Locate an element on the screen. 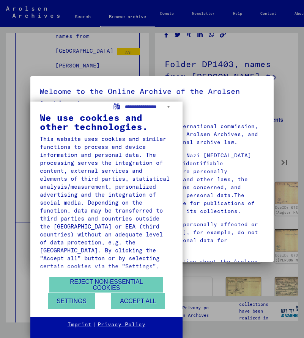 The image size is (304, 338). div: We use cookies and other technologies. is located at coordinates (106, 122).